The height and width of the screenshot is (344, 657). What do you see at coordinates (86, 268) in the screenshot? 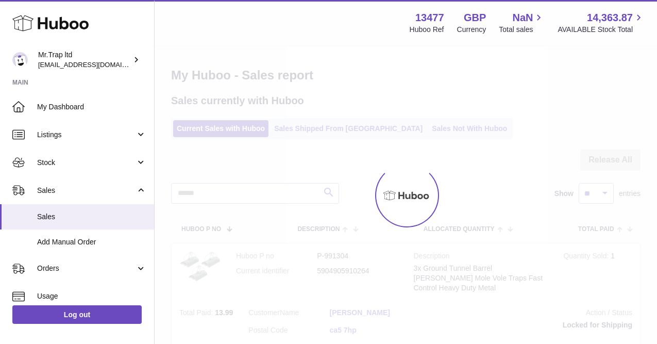
I see `span: Orders` at bounding box center [86, 268].